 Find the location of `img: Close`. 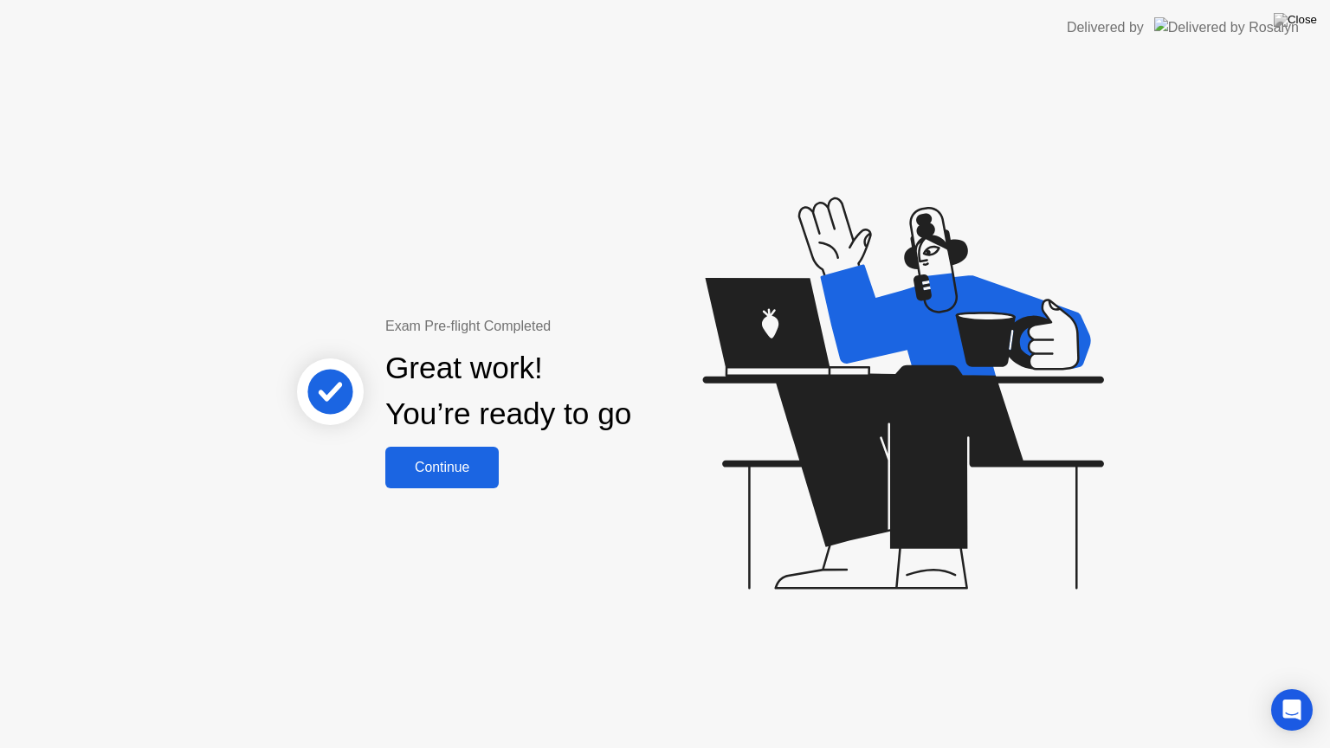

img: Close is located at coordinates (1296, 20).